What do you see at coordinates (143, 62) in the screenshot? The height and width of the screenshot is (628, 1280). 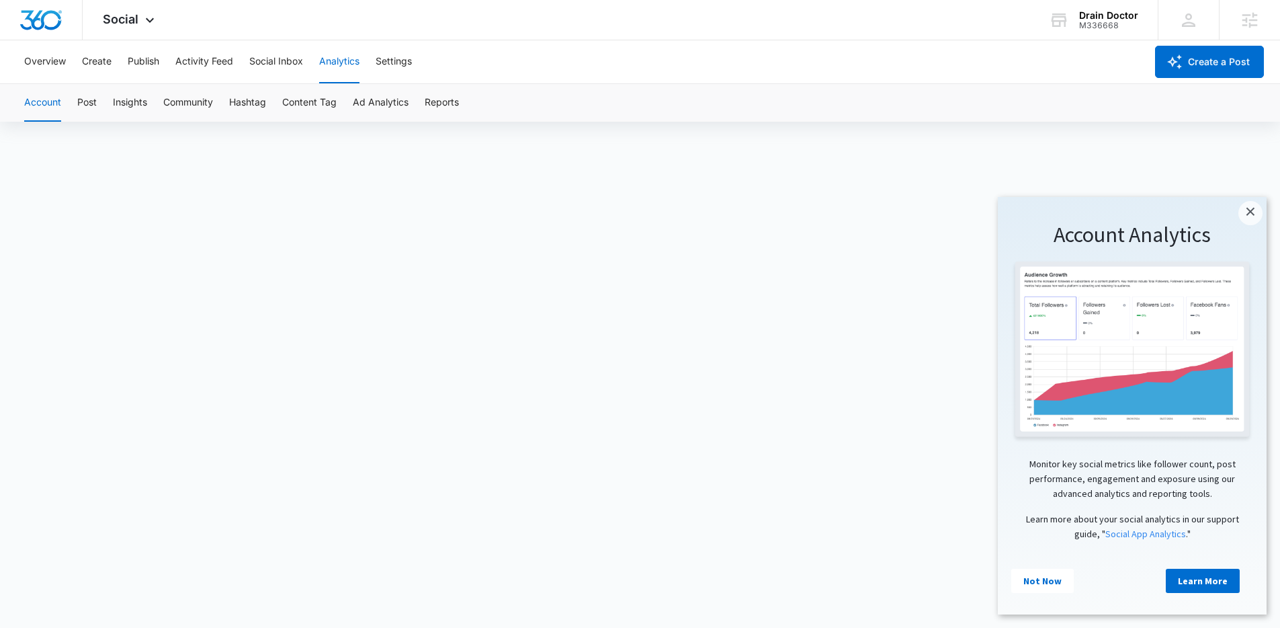 I see `button: Publish` at bounding box center [143, 62].